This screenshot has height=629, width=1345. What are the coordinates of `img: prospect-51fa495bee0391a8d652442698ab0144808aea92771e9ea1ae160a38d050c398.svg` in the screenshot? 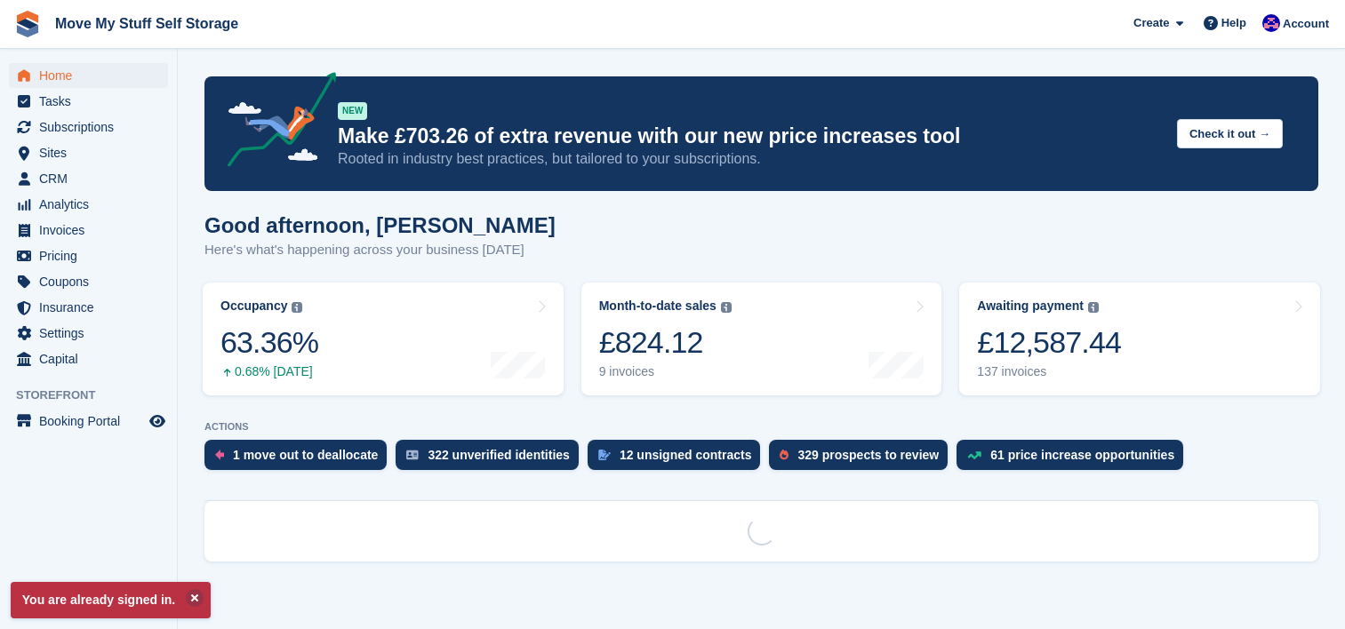 It's located at (784, 455).